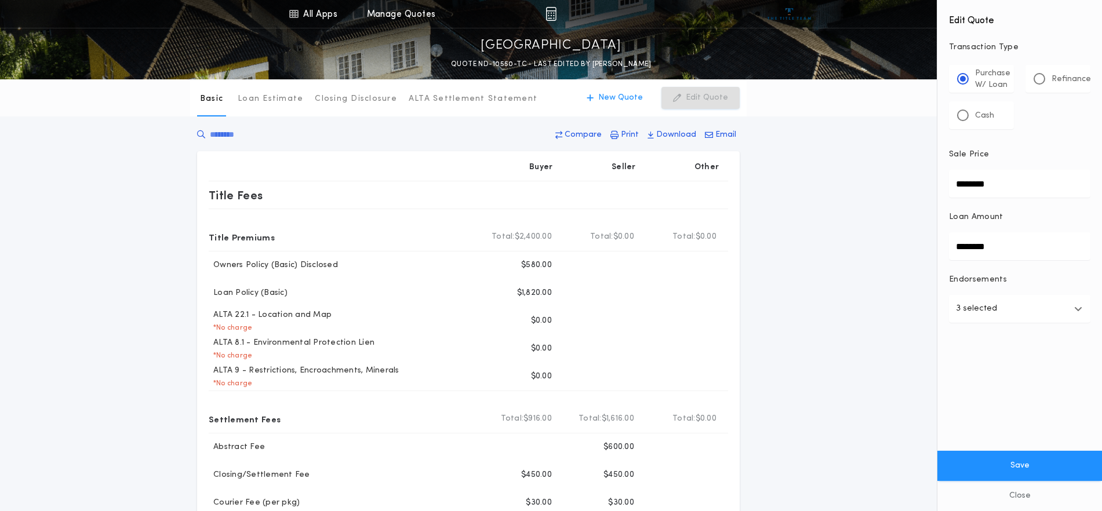  What do you see at coordinates (672, 135) in the screenshot?
I see `button: Download` at bounding box center [672, 135].